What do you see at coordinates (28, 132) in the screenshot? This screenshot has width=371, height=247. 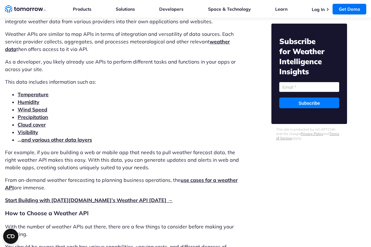 I see `strong: Visibility` at bounding box center [28, 132].